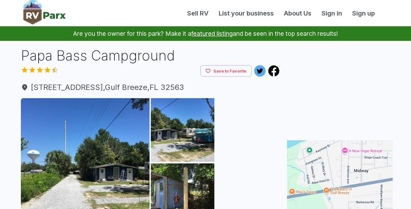  I want to click on a: Sell RV, so click(198, 13).